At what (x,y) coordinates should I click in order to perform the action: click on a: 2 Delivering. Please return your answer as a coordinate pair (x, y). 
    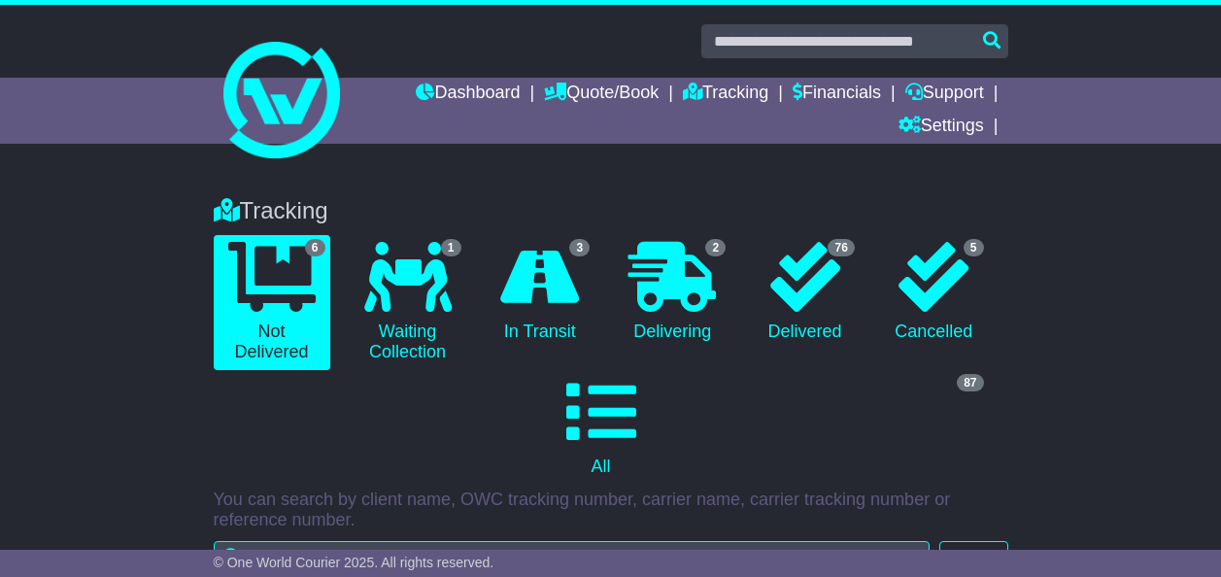
    Looking at the image, I should click on (672, 292).